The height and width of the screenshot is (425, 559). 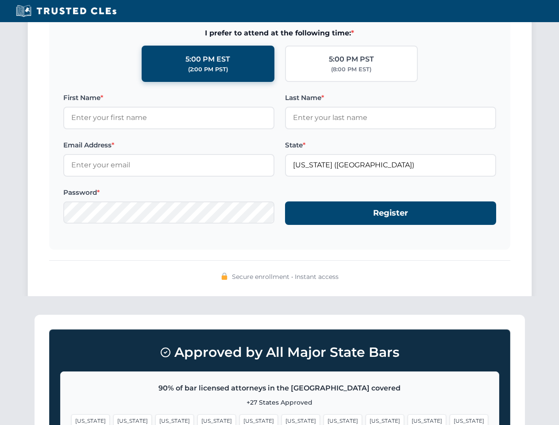 What do you see at coordinates (391, 118) in the screenshot?
I see `input: Enter your last name` at bounding box center [391, 118].